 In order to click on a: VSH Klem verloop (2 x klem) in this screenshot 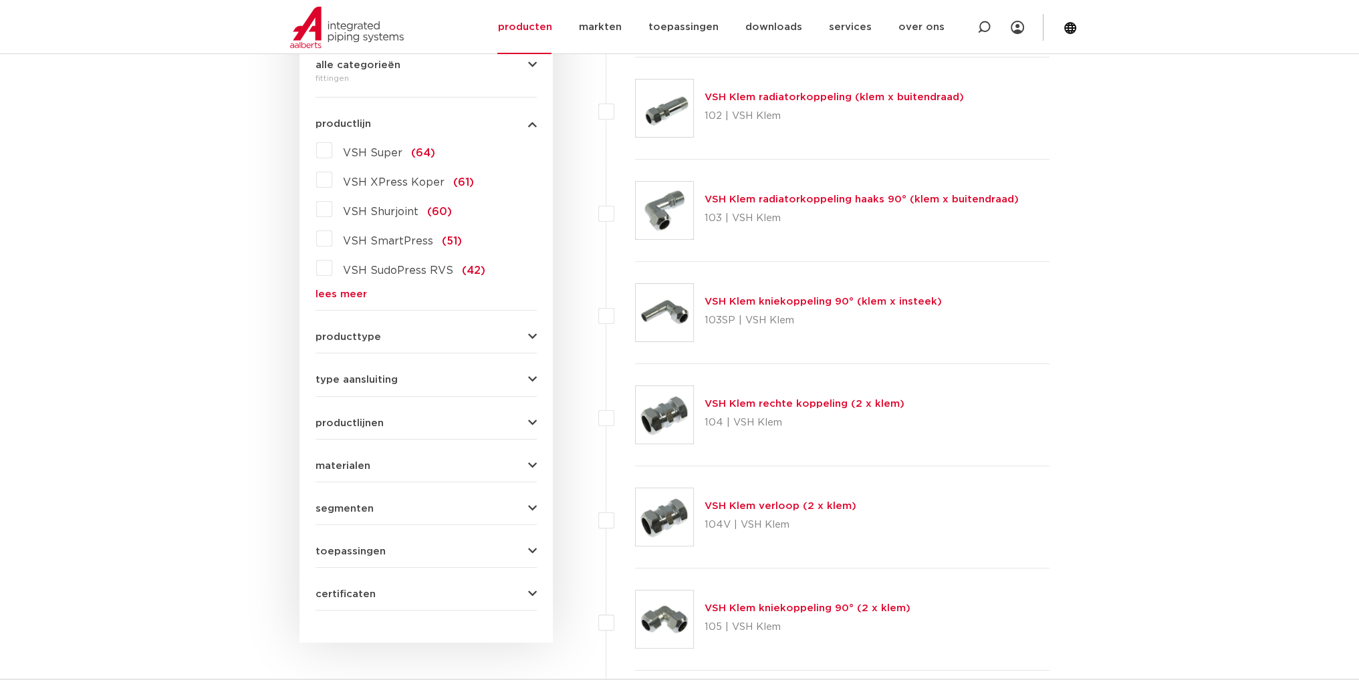, I will do `click(780, 506)`.